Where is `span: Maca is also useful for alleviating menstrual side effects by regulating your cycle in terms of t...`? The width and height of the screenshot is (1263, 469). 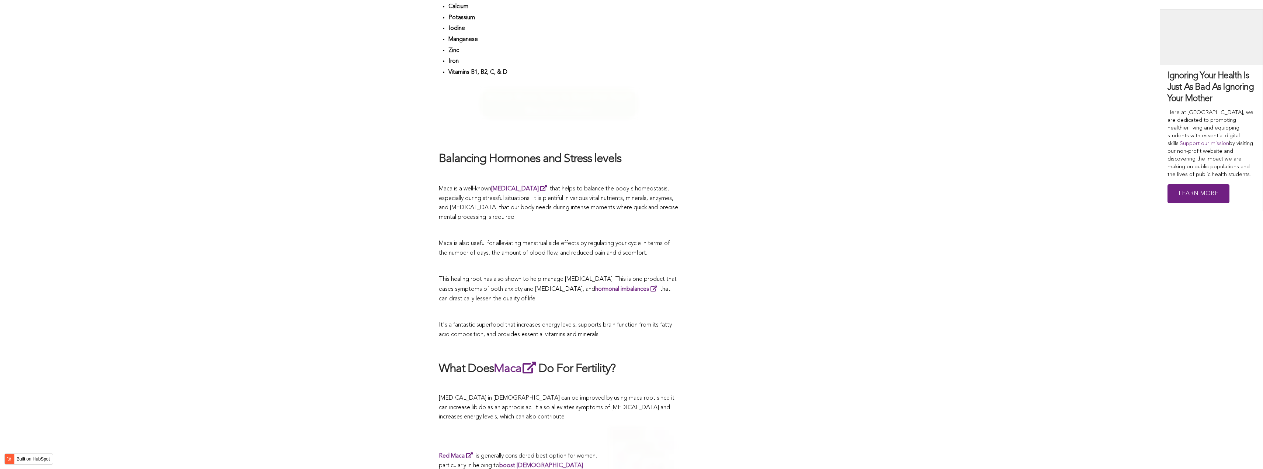
span: Maca is also useful for alleviating menstrual side effects by regulating your cycle in terms of t... is located at coordinates (554, 248).